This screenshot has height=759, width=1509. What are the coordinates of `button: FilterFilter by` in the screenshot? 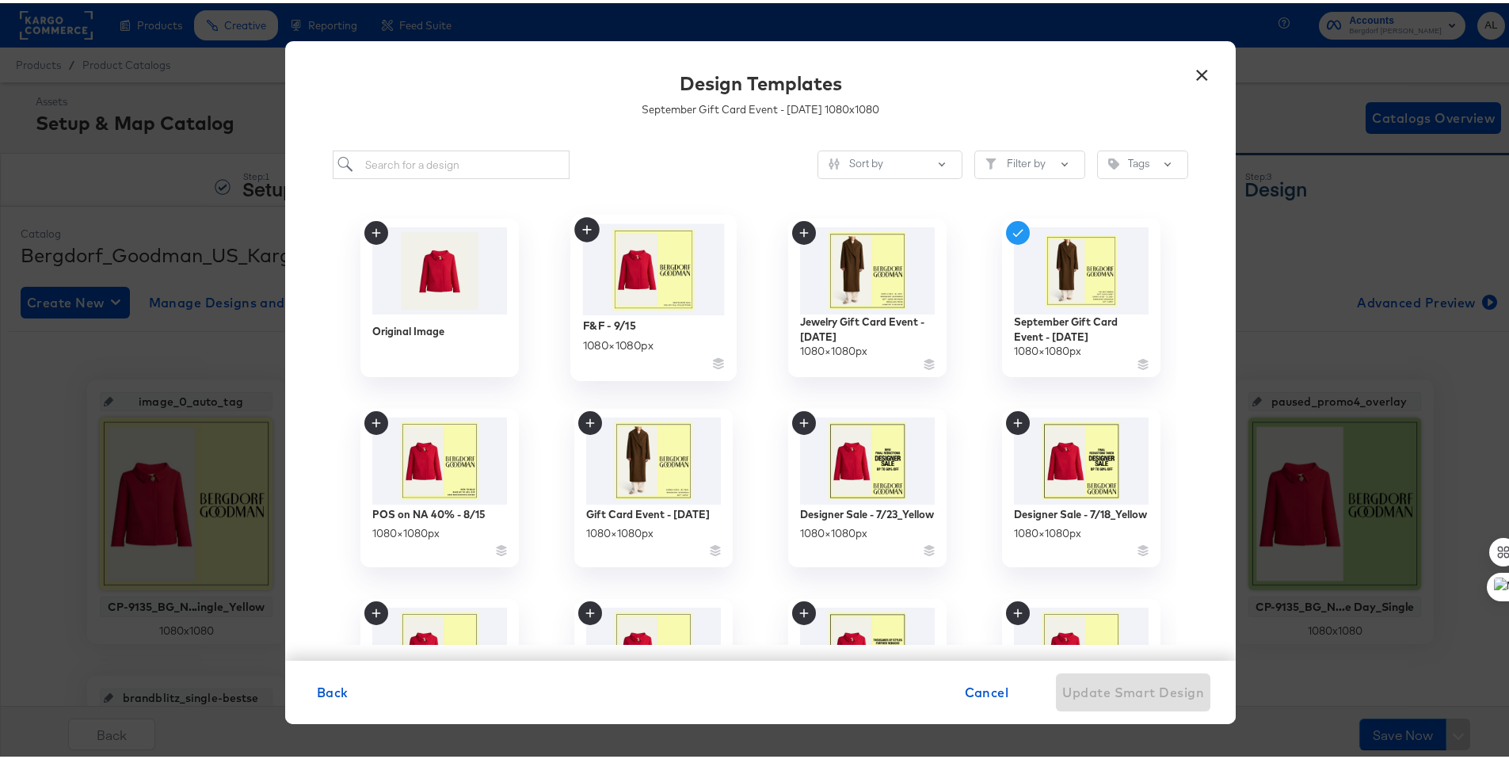 It's located at (1030, 162).